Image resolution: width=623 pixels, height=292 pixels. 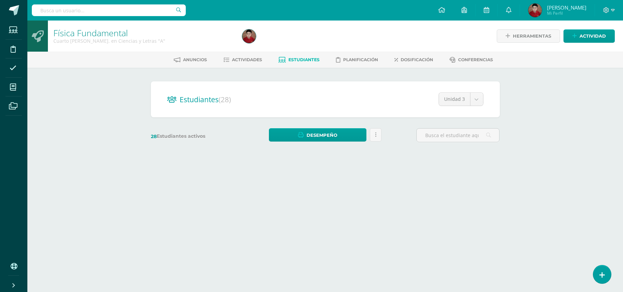 I want to click on a: Conferencias, so click(x=471, y=60).